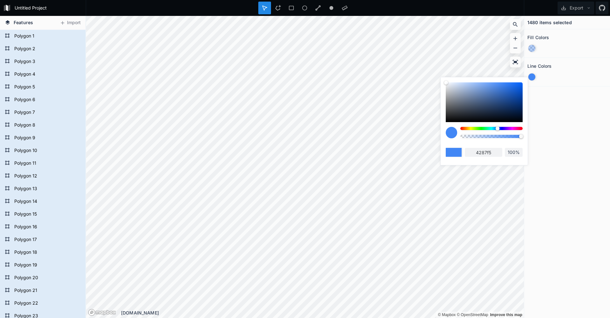 The width and height of the screenshot is (610, 318). I want to click on button: Import, so click(70, 23).